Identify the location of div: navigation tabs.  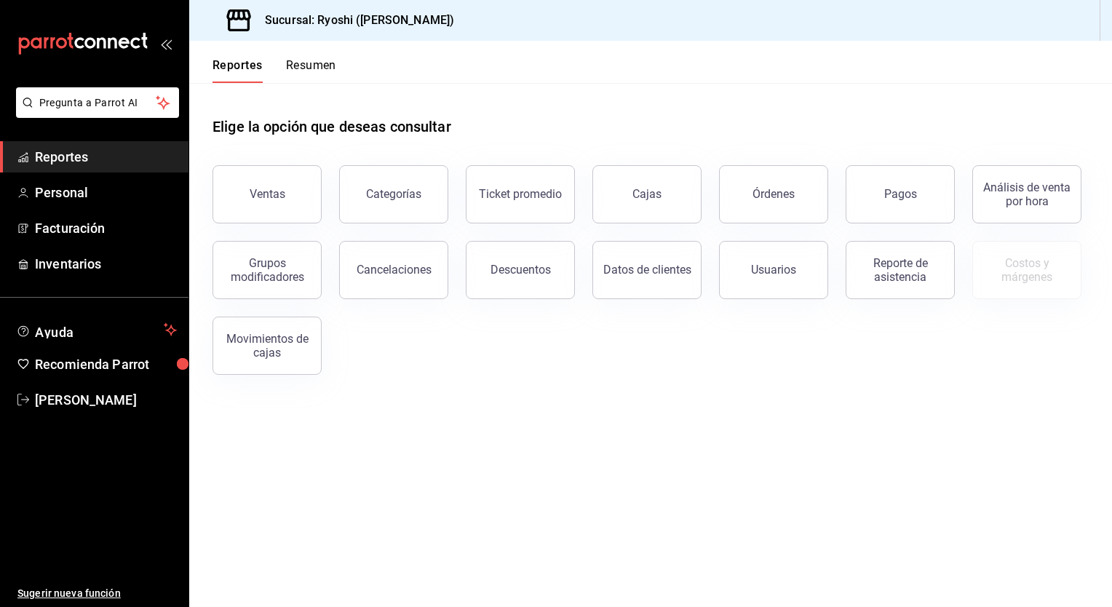
(274, 71).